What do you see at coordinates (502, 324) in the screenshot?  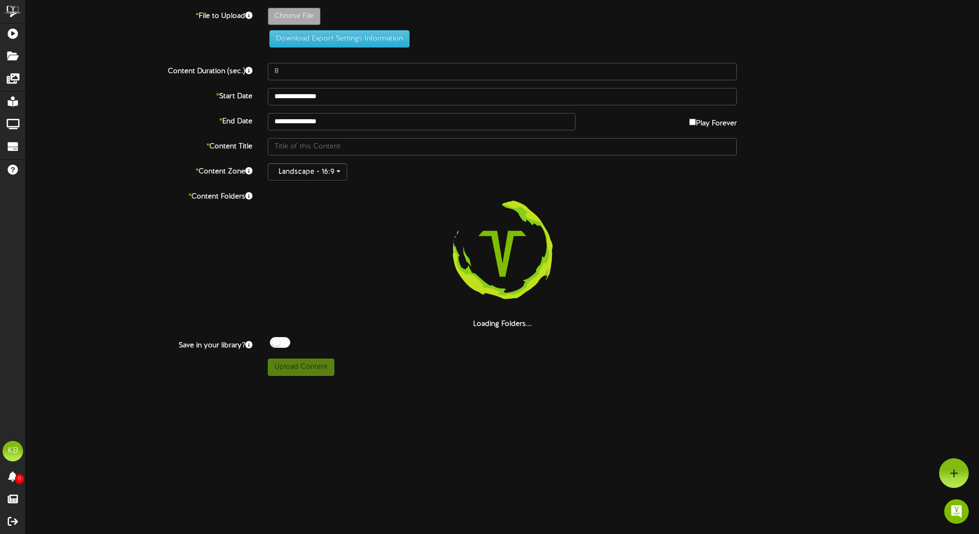 I see `strong: Loading Folders...` at bounding box center [502, 324].